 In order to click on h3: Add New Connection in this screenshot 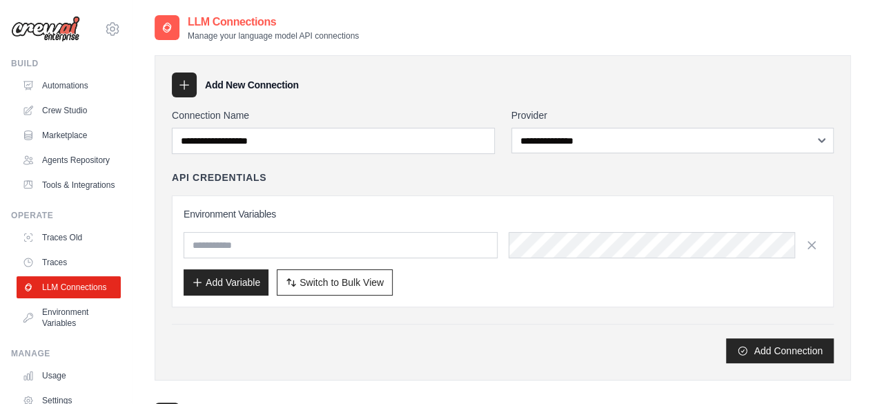, I will do `click(252, 85)`.